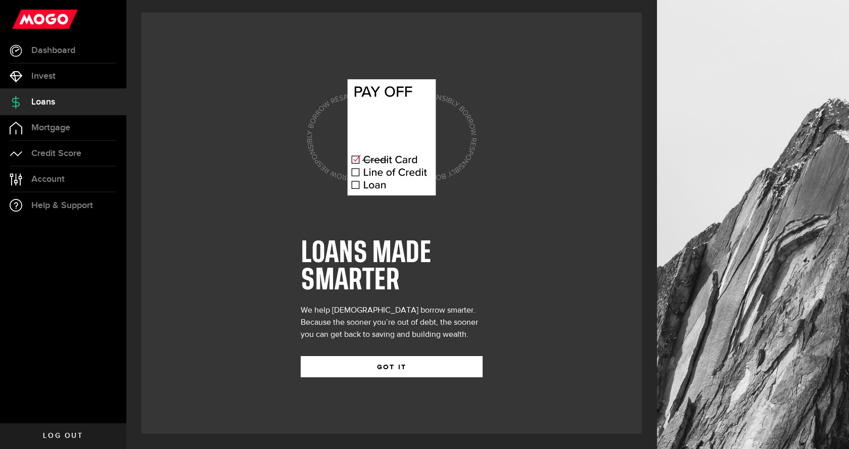 The image size is (849, 449). Describe the element at coordinates (53, 51) in the screenshot. I see `span: Dashboard` at that location.